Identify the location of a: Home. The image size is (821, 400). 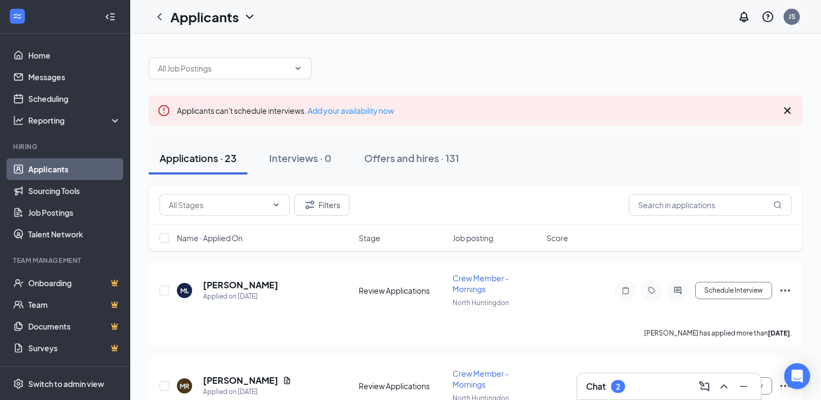
(74, 55).